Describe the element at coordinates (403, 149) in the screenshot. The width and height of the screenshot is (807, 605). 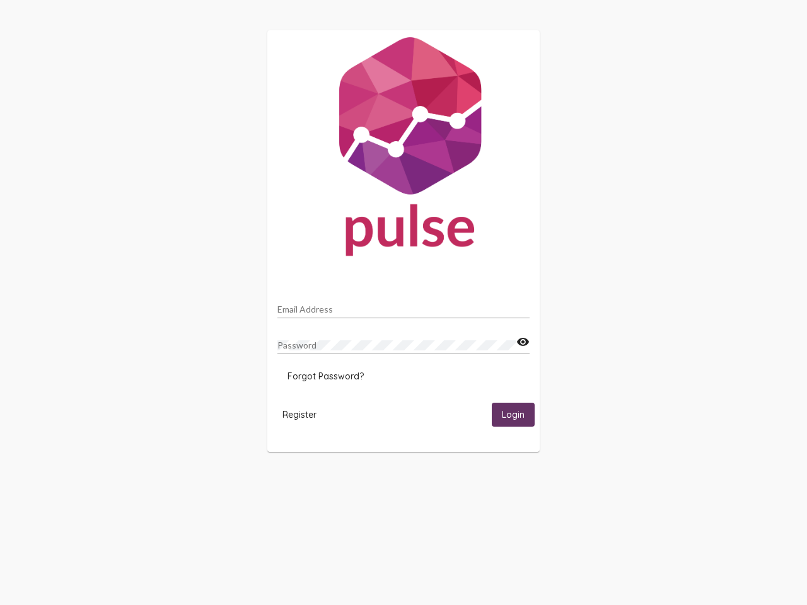
I see `img: Pulse For Good Logo` at that location.